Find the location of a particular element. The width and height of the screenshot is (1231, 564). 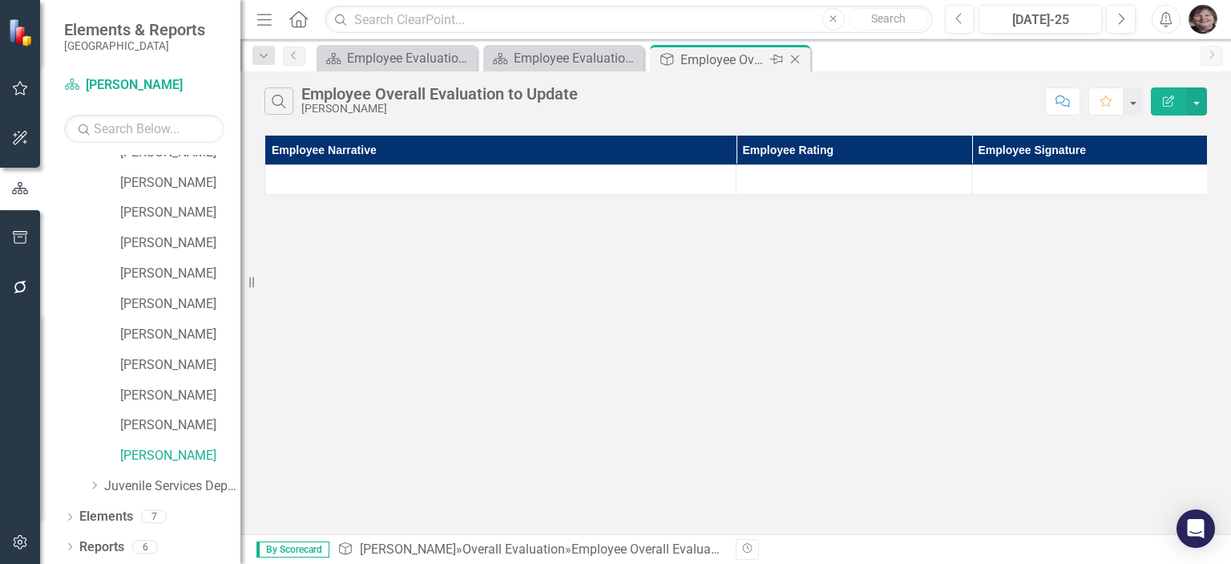

a: Juvenile Services Department is located at coordinates (172, 486).